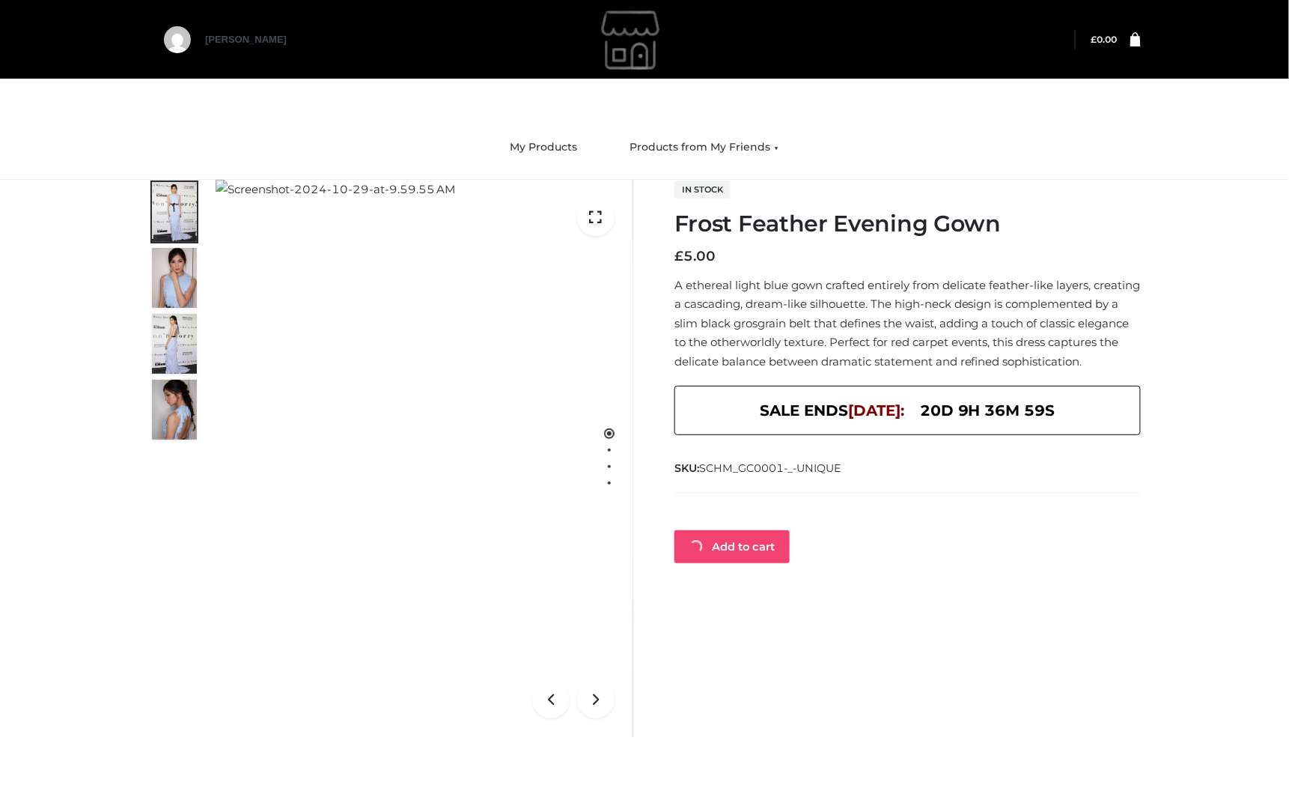 The image size is (1289, 806). I want to click on p: A ethereal light blue gown crafted entirely from delicate feather-like layers, creating a cascadi..., so click(907, 323).